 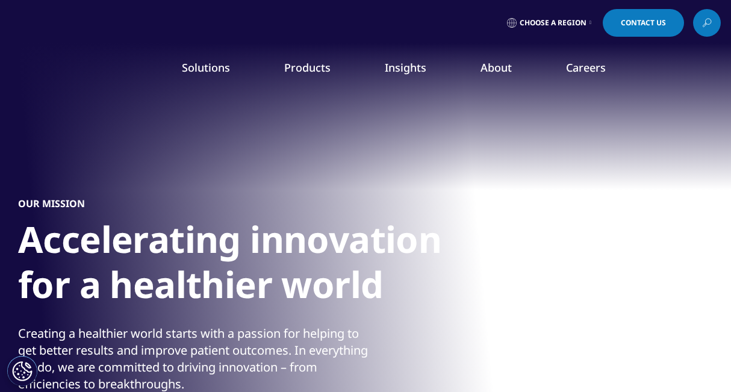 What do you see at coordinates (206, 67) in the screenshot?
I see `a: Solutions` at bounding box center [206, 67].